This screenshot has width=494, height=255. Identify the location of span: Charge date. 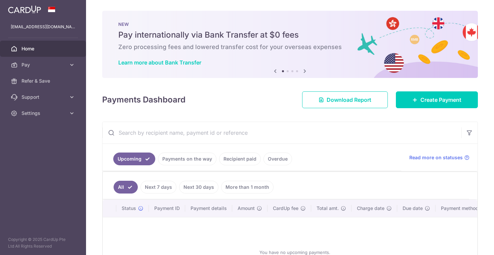
(371, 208).